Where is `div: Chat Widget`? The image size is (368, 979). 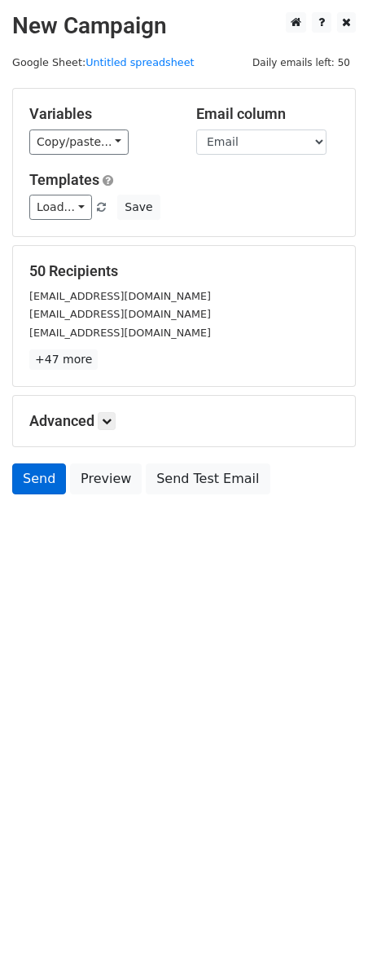 div: Chat Widget is located at coordinates (327, 940).